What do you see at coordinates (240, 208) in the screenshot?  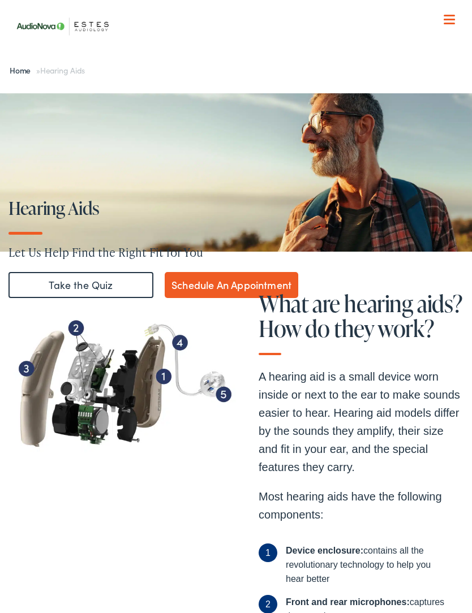 I see `h1: Hearing Aids` at bounding box center [240, 208].